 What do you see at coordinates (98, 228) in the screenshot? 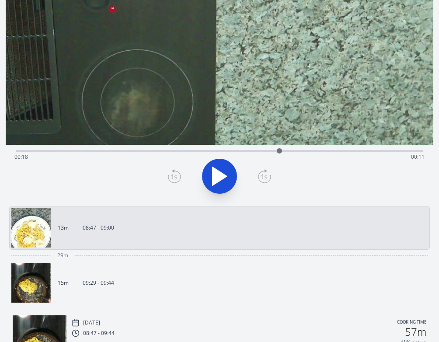
I see `p: 08:47 - 09:00` at bounding box center [98, 228].